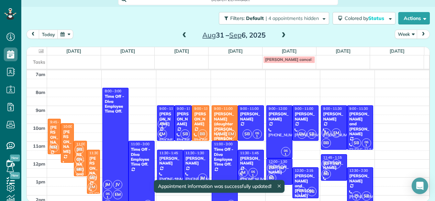 This screenshot has height=201, width=435. I want to click on h2: 31 – 6, 2025, so click(234, 35).